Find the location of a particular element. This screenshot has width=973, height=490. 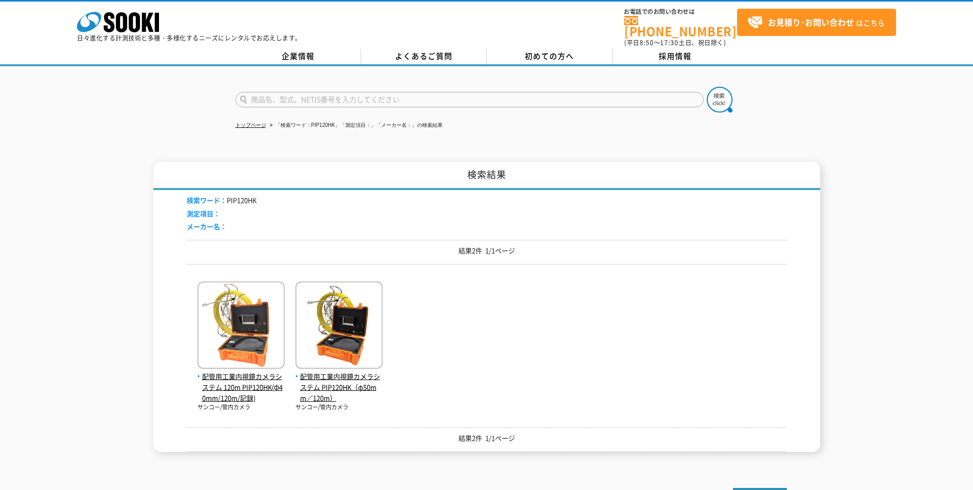

strong: お見積り･お問い合わせ is located at coordinates (811, 22).